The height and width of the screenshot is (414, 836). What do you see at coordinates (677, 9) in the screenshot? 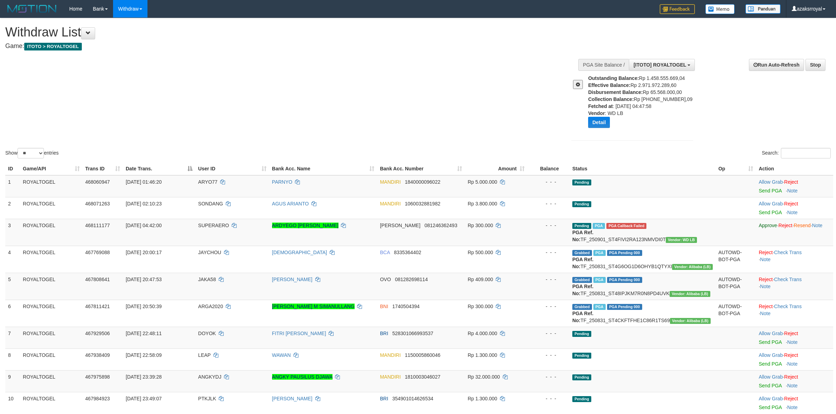
I see `img: Feedback.jpg` at bounding box center [677, 9].